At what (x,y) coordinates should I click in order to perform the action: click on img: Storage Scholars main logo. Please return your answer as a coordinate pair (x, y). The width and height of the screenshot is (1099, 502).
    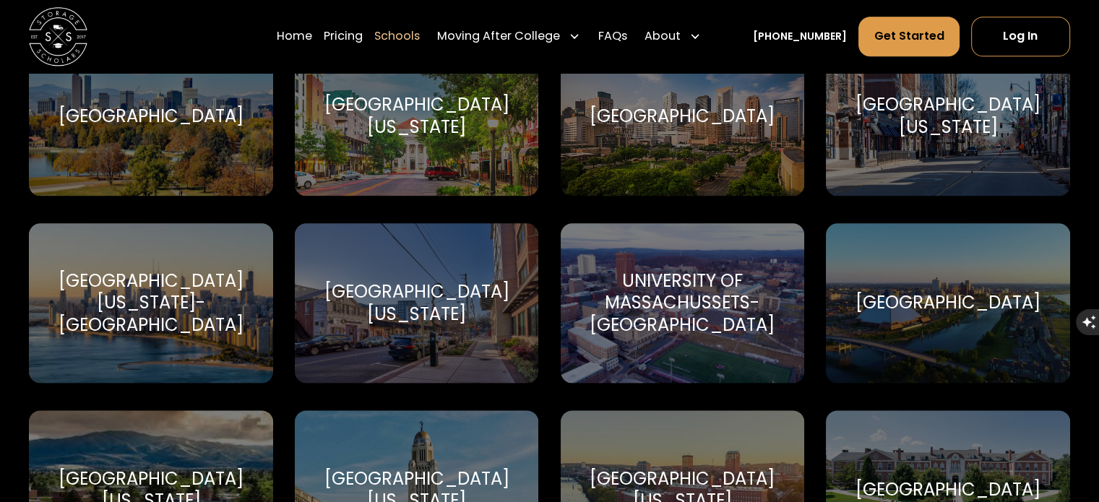
    Looking at the image, I should click on (58, 36).